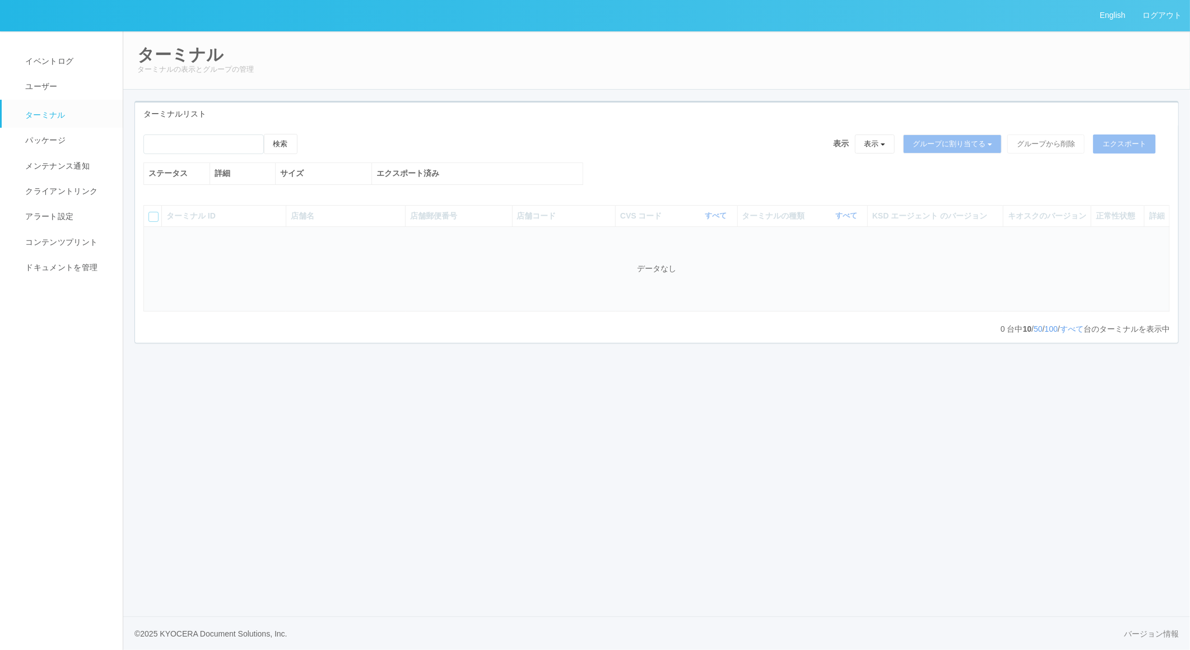 Image resolution: width=1190 pixels, height=650 pixels. I want to click on span: 正常性状態, so click(1115, 216).